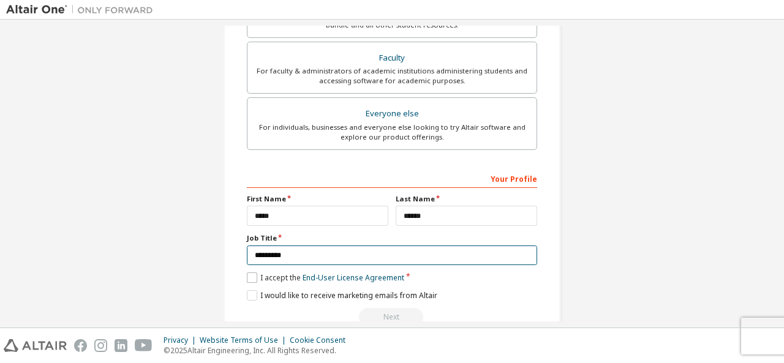 The image size is (784, 363). Describe the element at coordinates (80, 346) in the screenshot. I see `img: facebook.svg` at that location.